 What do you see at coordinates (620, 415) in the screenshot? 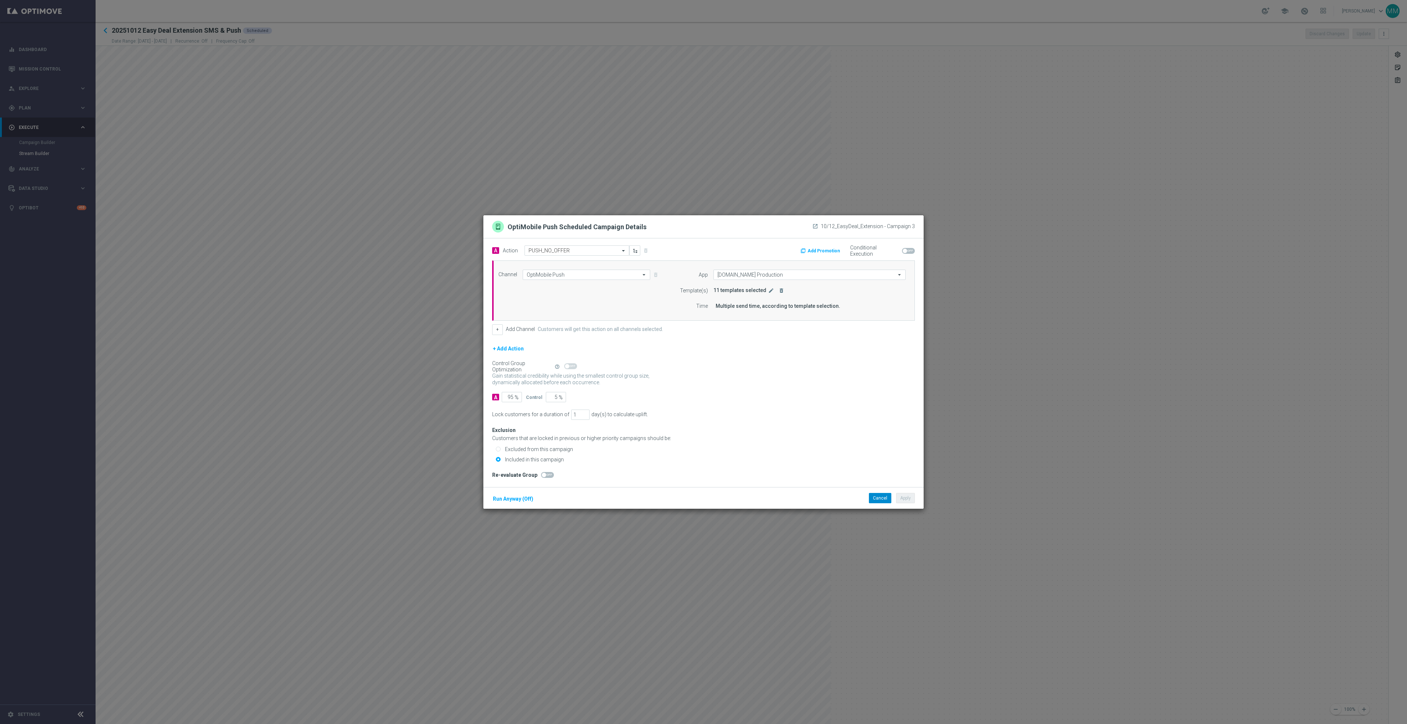
I see `div: day(s) to calculate uplift.` at bounding box center [620, 415].